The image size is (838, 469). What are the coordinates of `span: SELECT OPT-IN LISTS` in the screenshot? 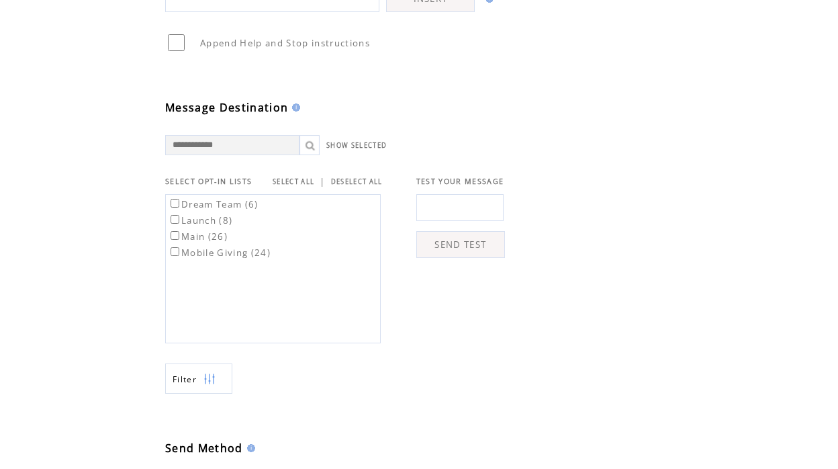 It's located at (208, 181).